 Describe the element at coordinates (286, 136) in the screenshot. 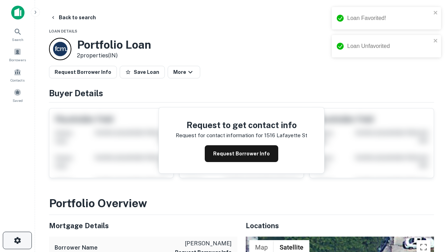

I see `p: 1516 lafayette st` at that location.